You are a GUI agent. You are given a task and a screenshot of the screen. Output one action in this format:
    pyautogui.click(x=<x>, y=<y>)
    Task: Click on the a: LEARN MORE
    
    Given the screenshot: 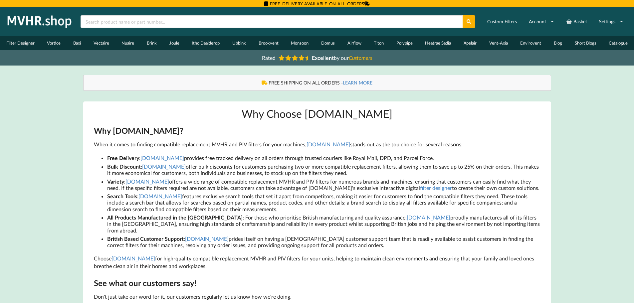 What is the action you would take?
    pyautogui.click(x=358, y=83)
    